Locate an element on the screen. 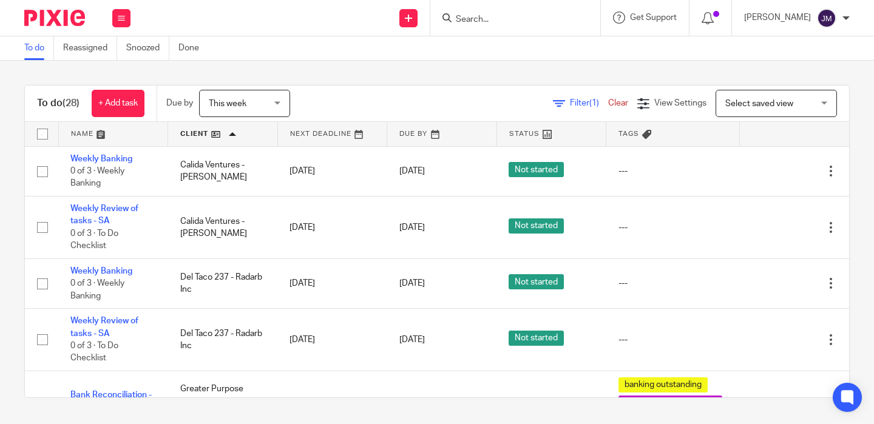  span: Filter is located at coordinates (589, 103).